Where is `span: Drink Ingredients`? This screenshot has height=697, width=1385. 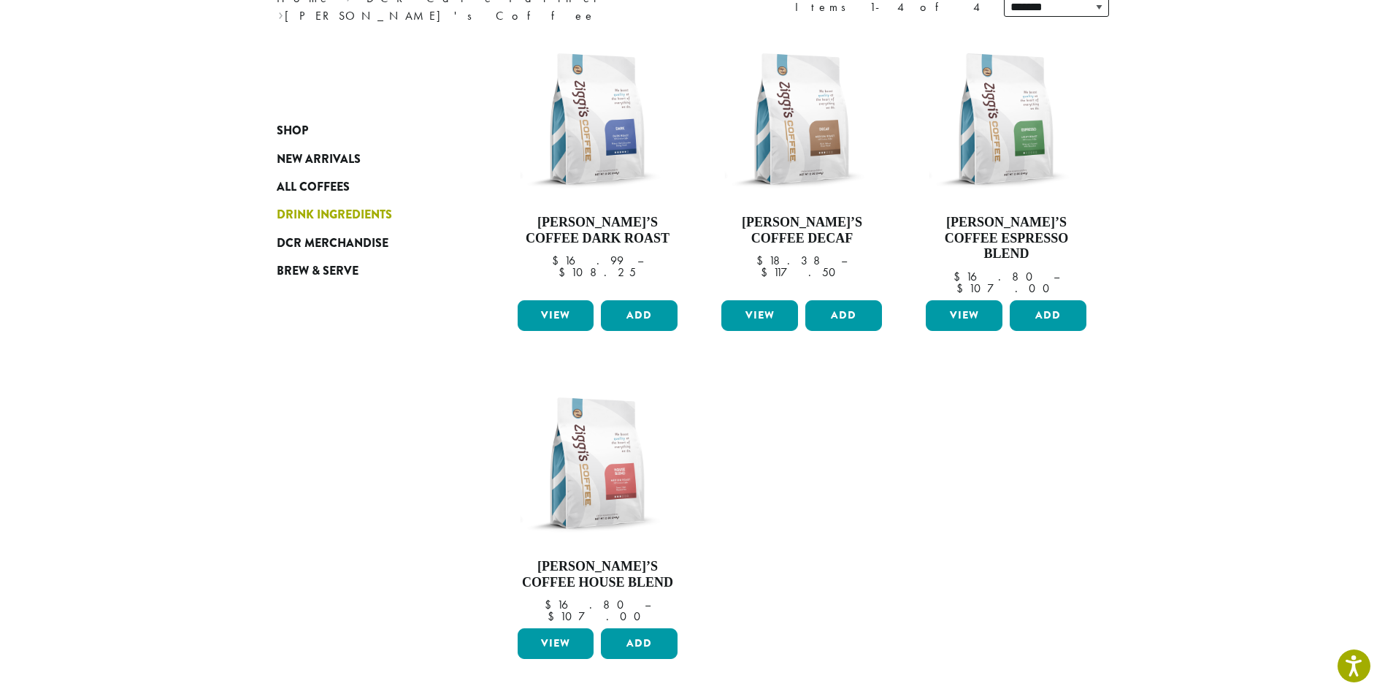 span: Drink Ingredients is located at coordinates (334, 215).